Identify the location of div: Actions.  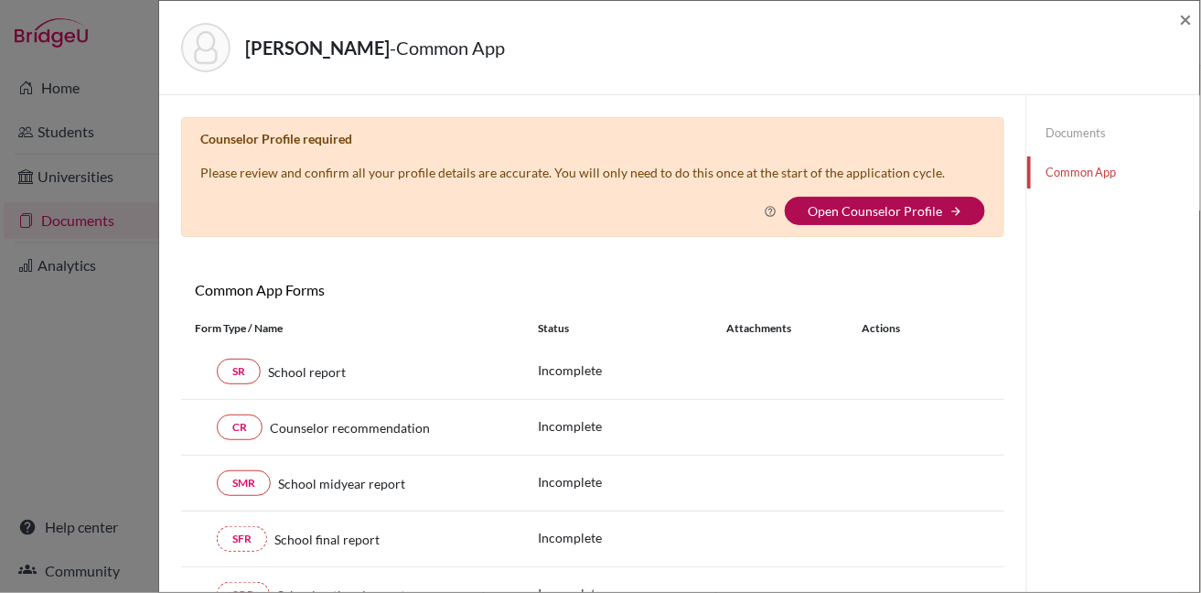
(896, 328).